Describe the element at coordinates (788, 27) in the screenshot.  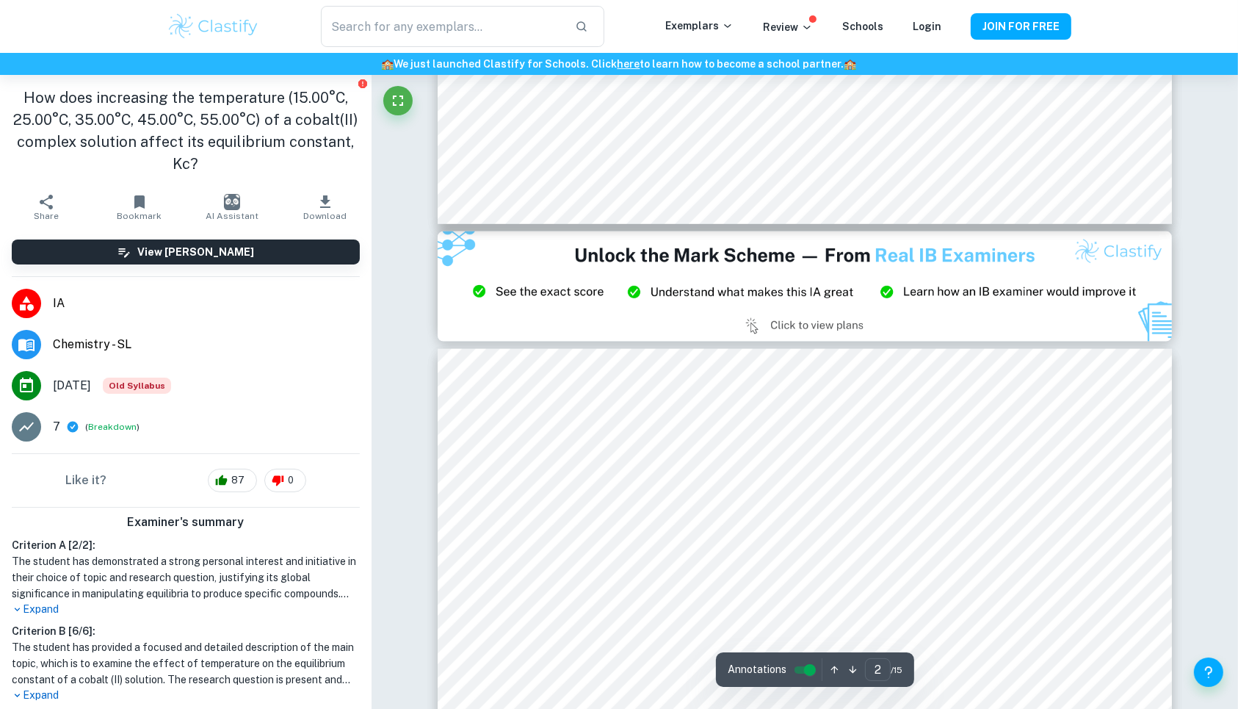
I see `p: Review` at that location.